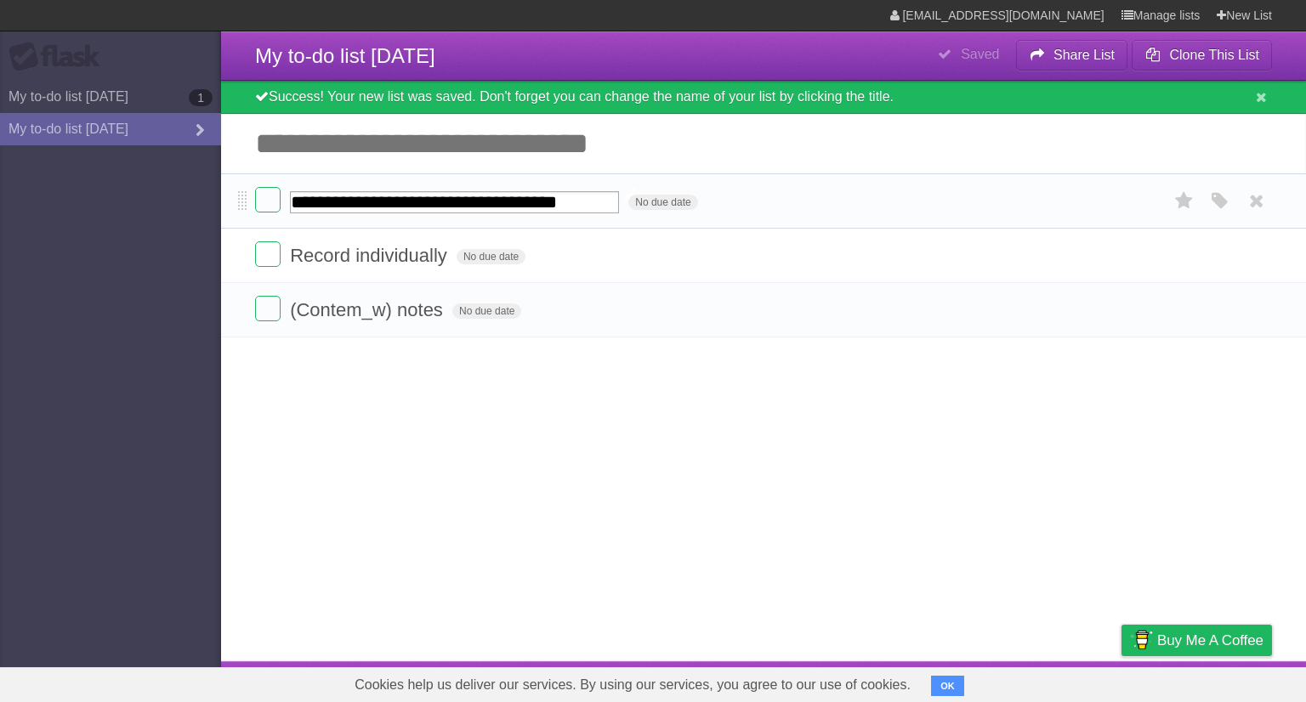 The image size is (1306, 702). What do you see at coordinates (1084, 54) in the screenshot?
I see `b: Share List` at bounding box center [1084, 54].